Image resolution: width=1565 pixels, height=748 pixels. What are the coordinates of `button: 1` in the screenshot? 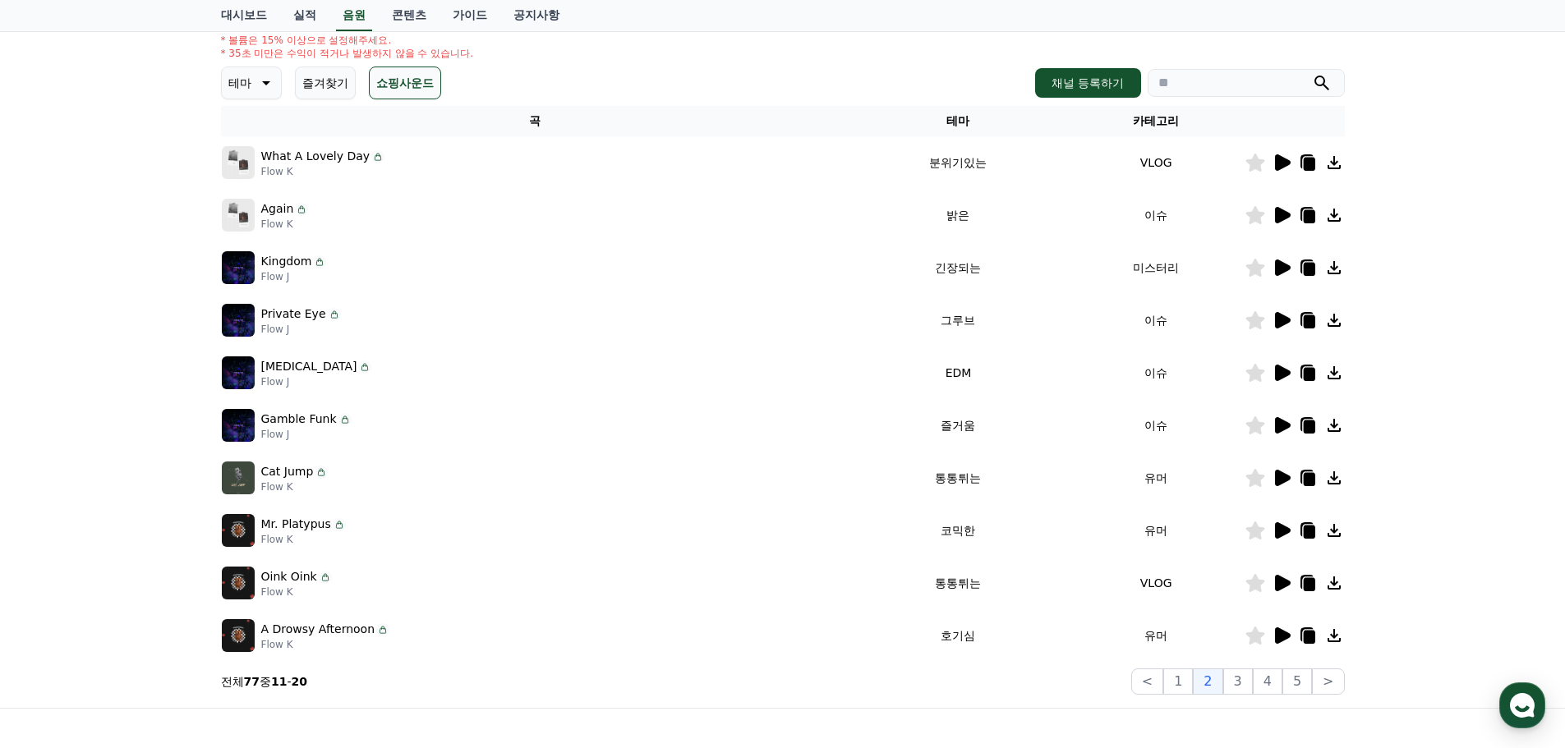 It's located at (1178, 682).